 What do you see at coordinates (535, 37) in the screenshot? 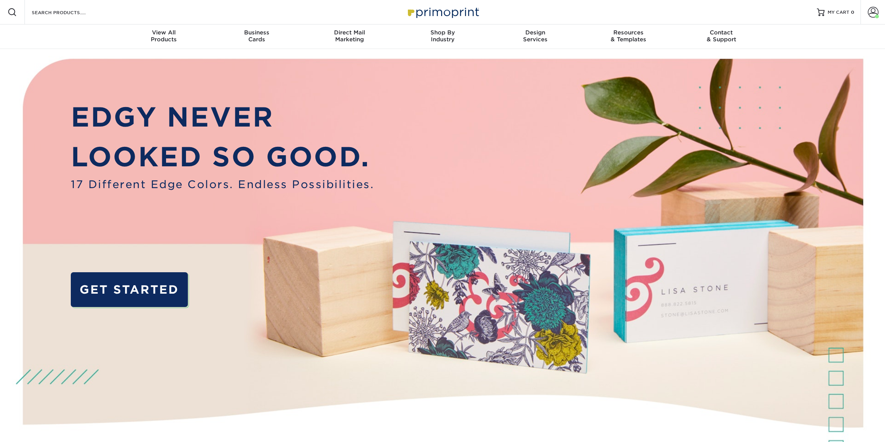
I see `a: DesignServices` at bounding box center [535, 37].